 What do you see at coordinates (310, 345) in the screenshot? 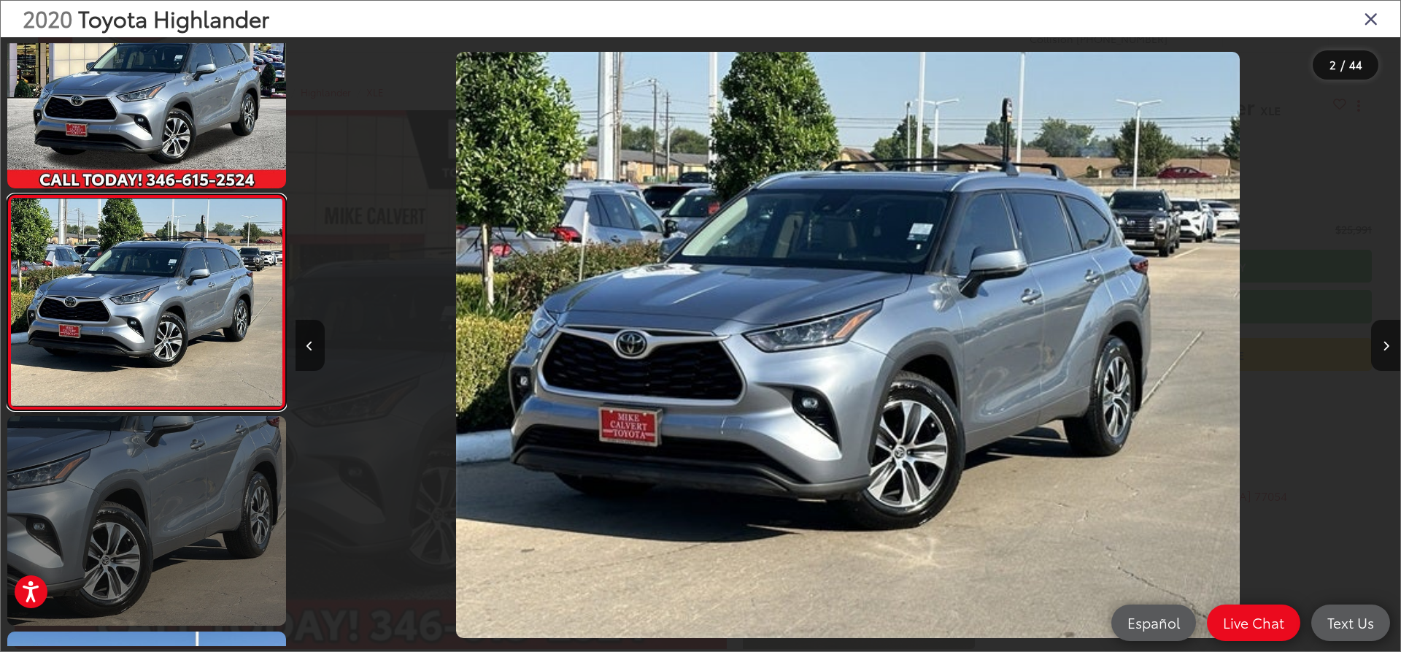
I see `button: Previous image` at bounding box center [310, 345].